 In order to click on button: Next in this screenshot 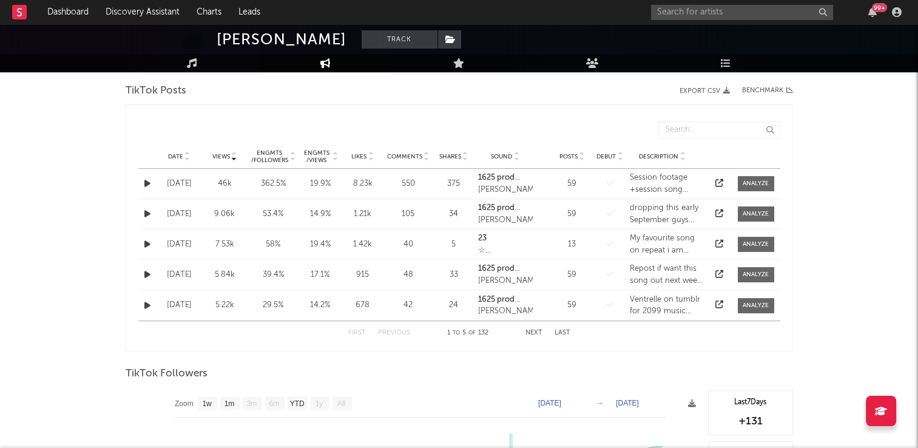, I will do `click(534, 332)`.